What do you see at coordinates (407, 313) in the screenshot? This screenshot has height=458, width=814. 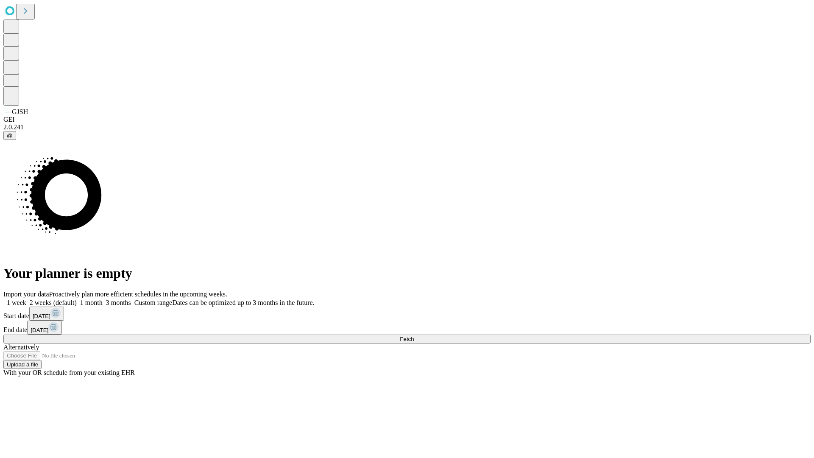 I see `div: Start date` at bounding box center [407, 313].